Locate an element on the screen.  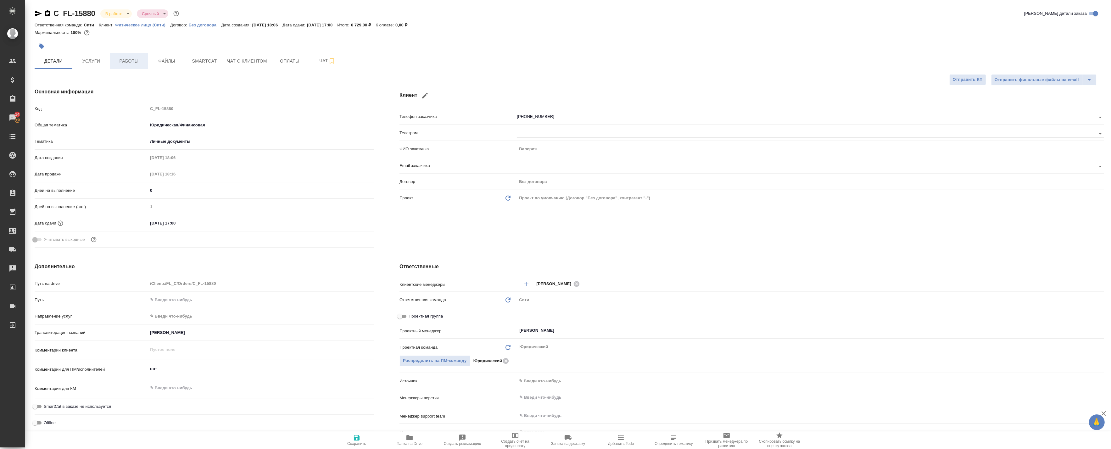
span: Создать счет на предоплату is located at coordinates (515, 444).